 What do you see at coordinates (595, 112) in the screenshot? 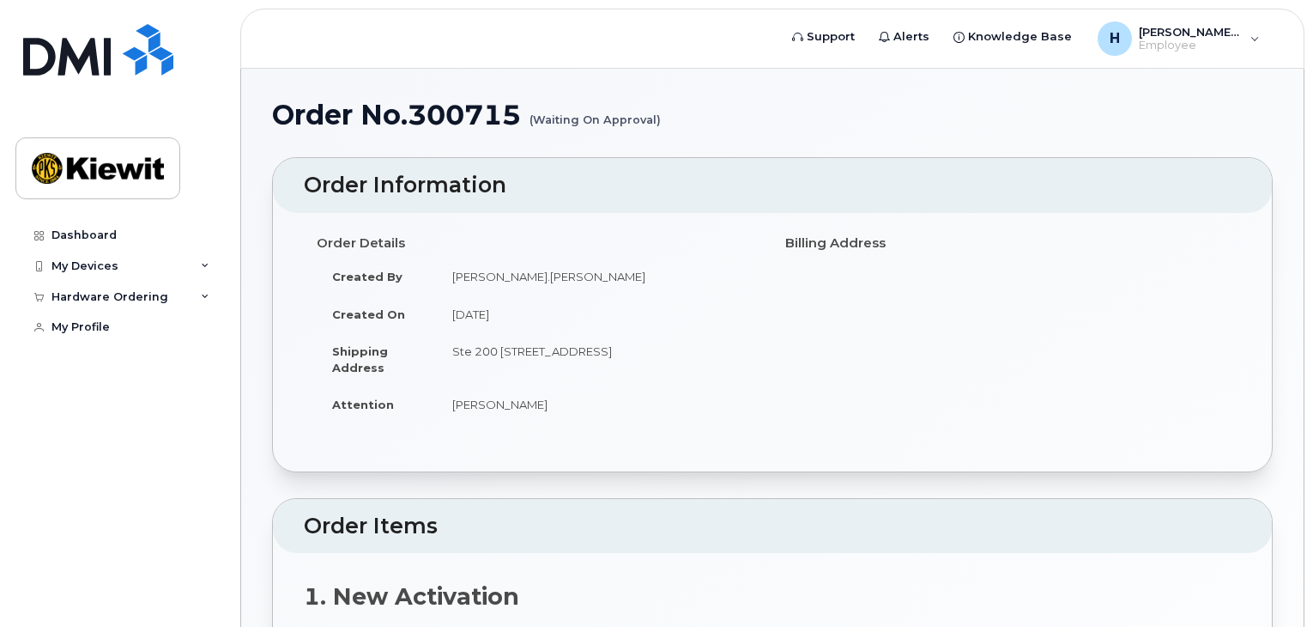
I see `small: (Waiting On Approval)` at bounding box center [595, 112].